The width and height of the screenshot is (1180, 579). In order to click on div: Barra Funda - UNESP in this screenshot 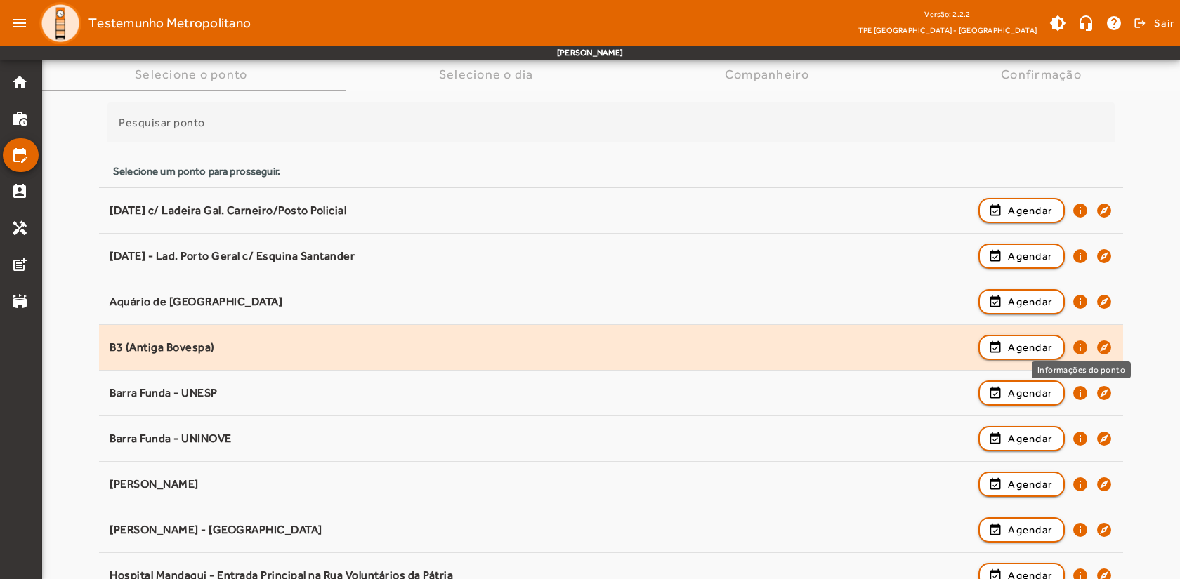, I will do `click(540, 393)`.